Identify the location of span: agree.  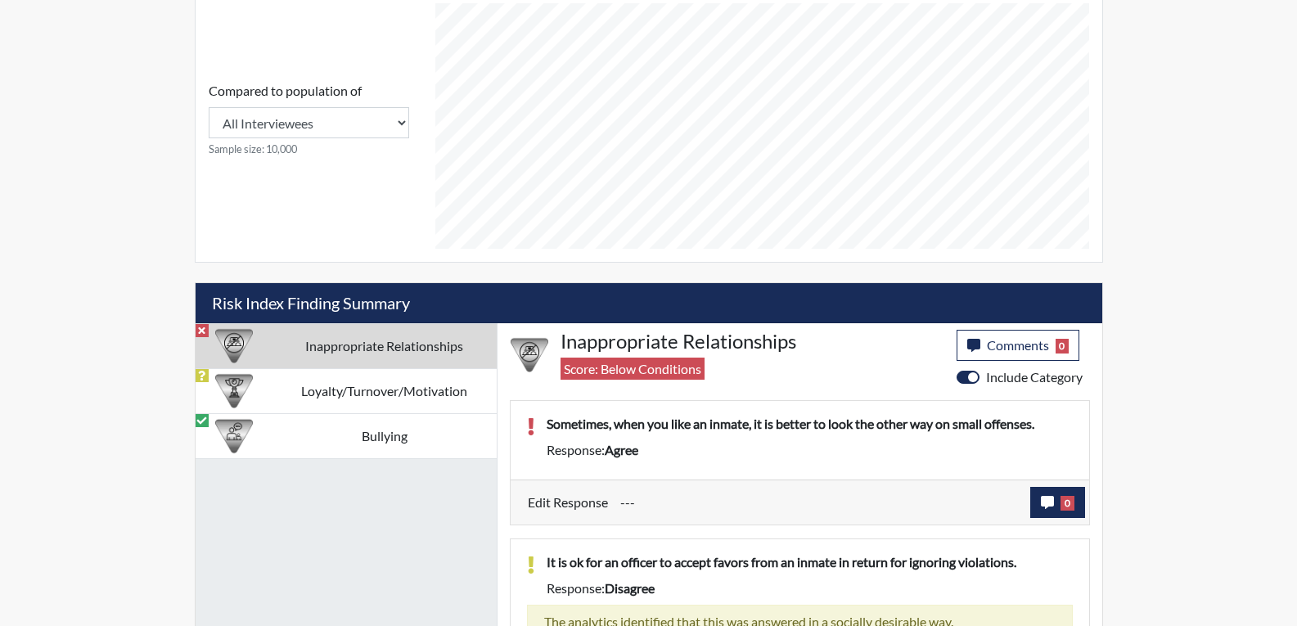
(621, 449).